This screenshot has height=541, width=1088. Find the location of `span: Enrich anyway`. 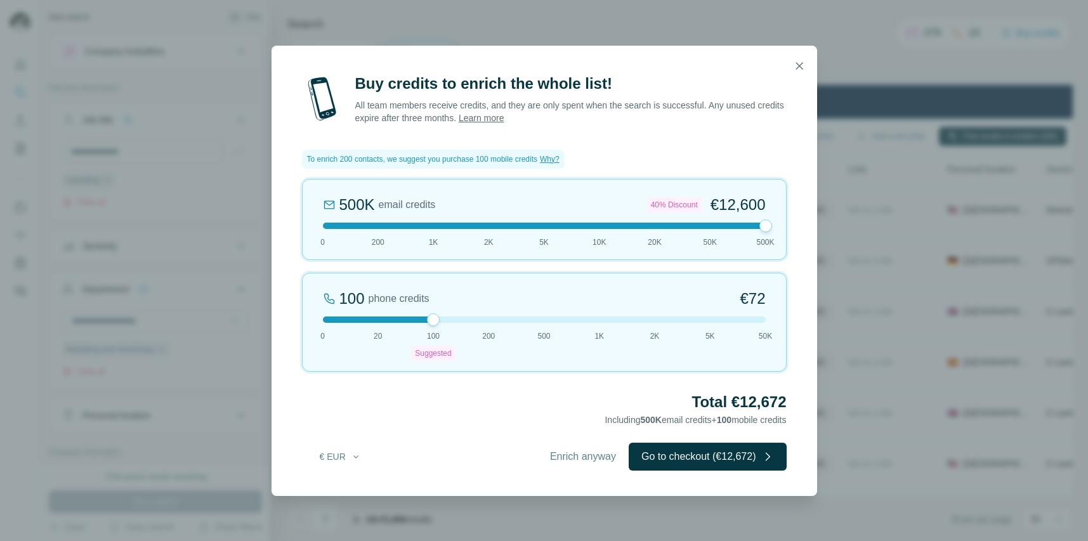

span: Enrich anyway is located at coordinates (583, 457).